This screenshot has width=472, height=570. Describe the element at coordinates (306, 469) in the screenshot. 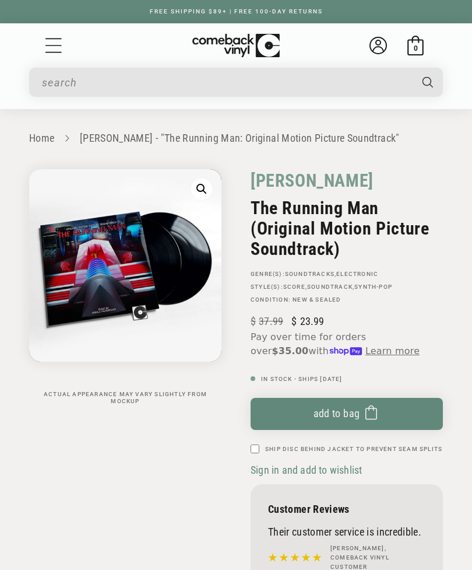

I see `span: Sign in and add to wishlist` at that location.